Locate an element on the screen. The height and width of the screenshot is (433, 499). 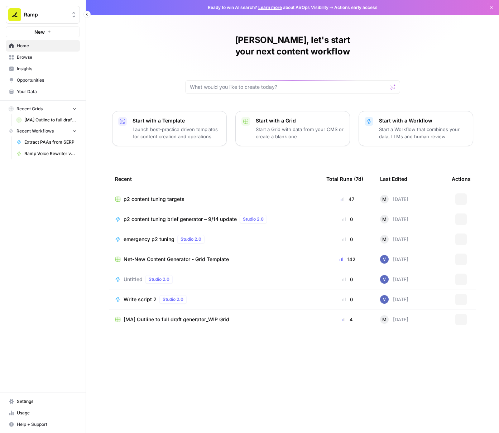
a: Settings is located at coordinates (43, 401).